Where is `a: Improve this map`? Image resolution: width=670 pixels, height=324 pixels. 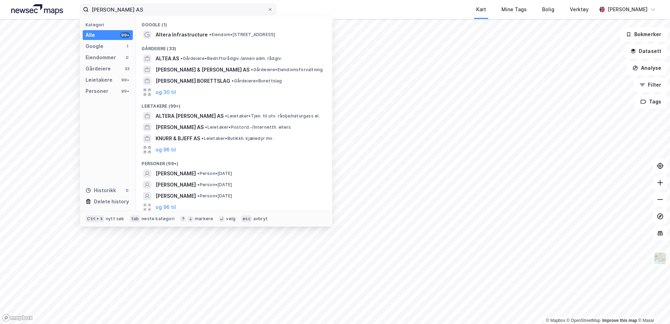
a: Improve this map is located at coordinates (620, 320).